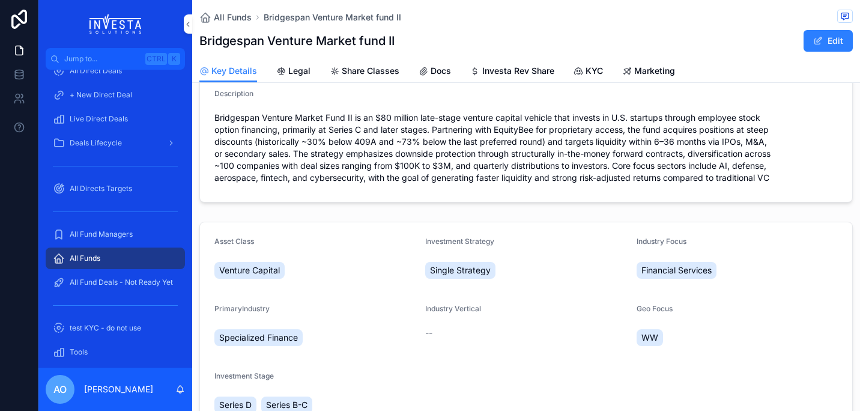 This screenshot has width=860, height=411. Describe the element at coordinates (102, 59) in the screenshot. I see `span: Jump to...` at that location.